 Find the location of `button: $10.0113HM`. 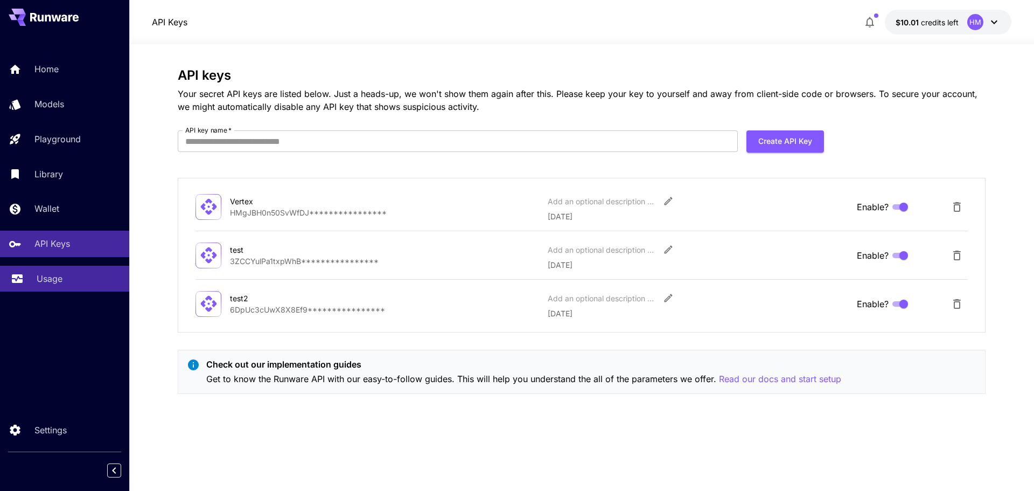

button: $10.0113HM is located at coordinates (948, 22).